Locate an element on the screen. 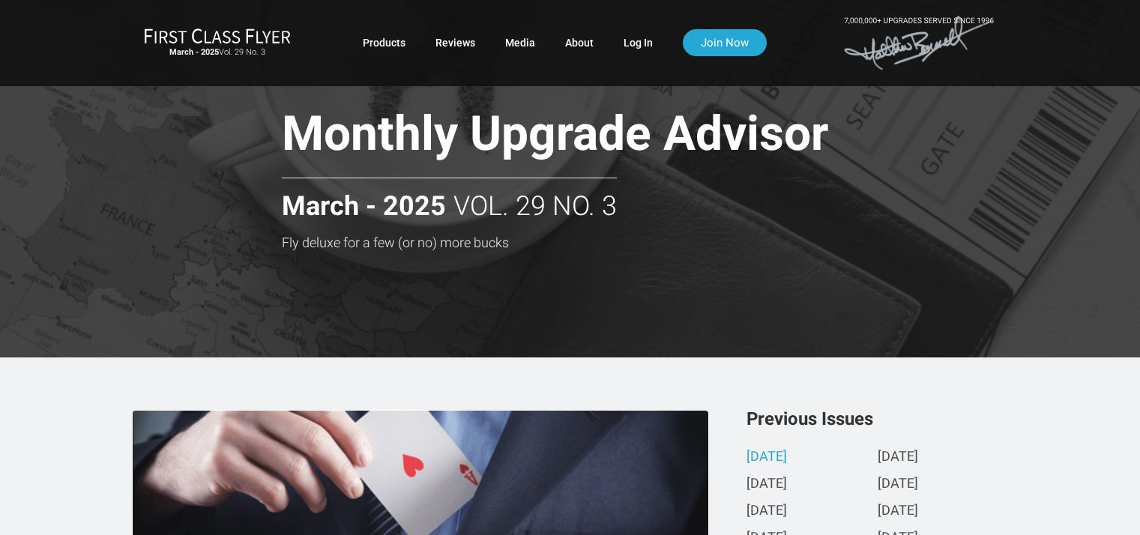 This screenshot has height=535, width=1140. h3: Fly deluxe for a few (or no) more bucks is located at coordinates (608, 243).